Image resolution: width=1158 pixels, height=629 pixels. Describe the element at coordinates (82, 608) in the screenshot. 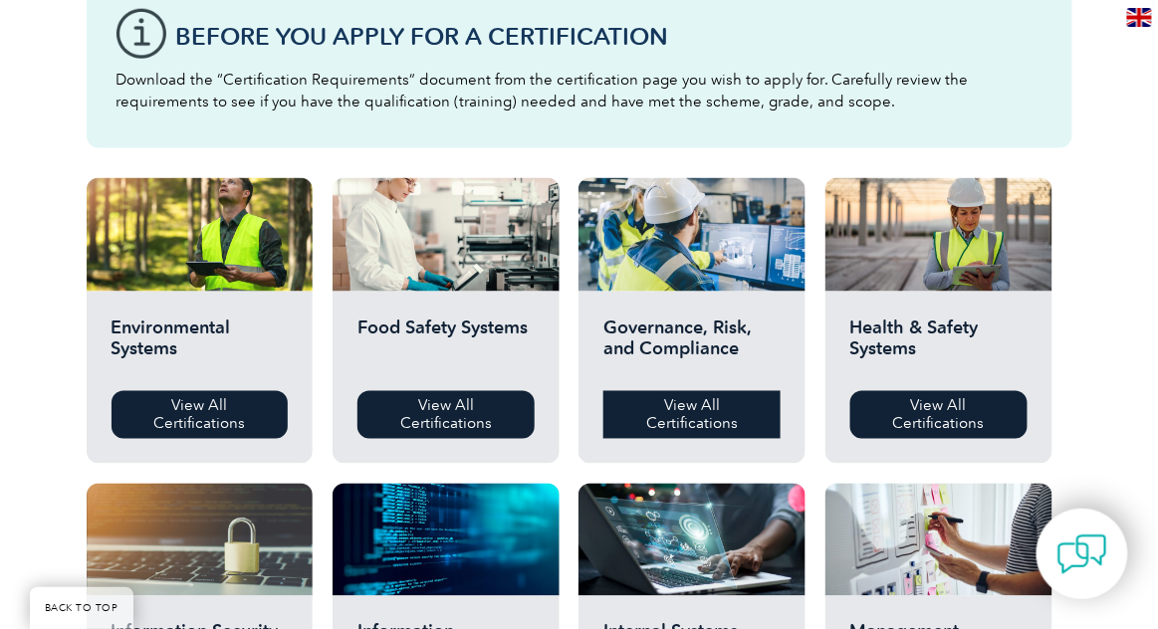

I see `a: BACK TO TOP` at that location.